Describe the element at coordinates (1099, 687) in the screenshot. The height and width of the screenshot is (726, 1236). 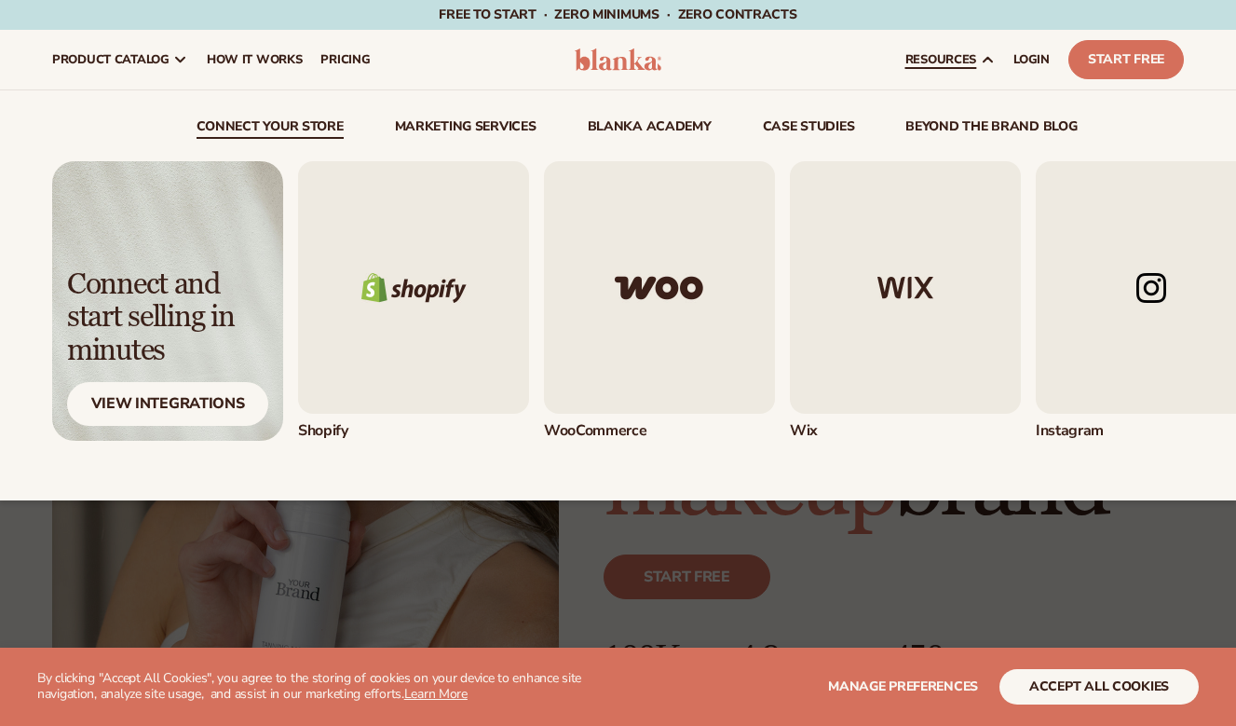
I see `button: accept all cookies` at that location.